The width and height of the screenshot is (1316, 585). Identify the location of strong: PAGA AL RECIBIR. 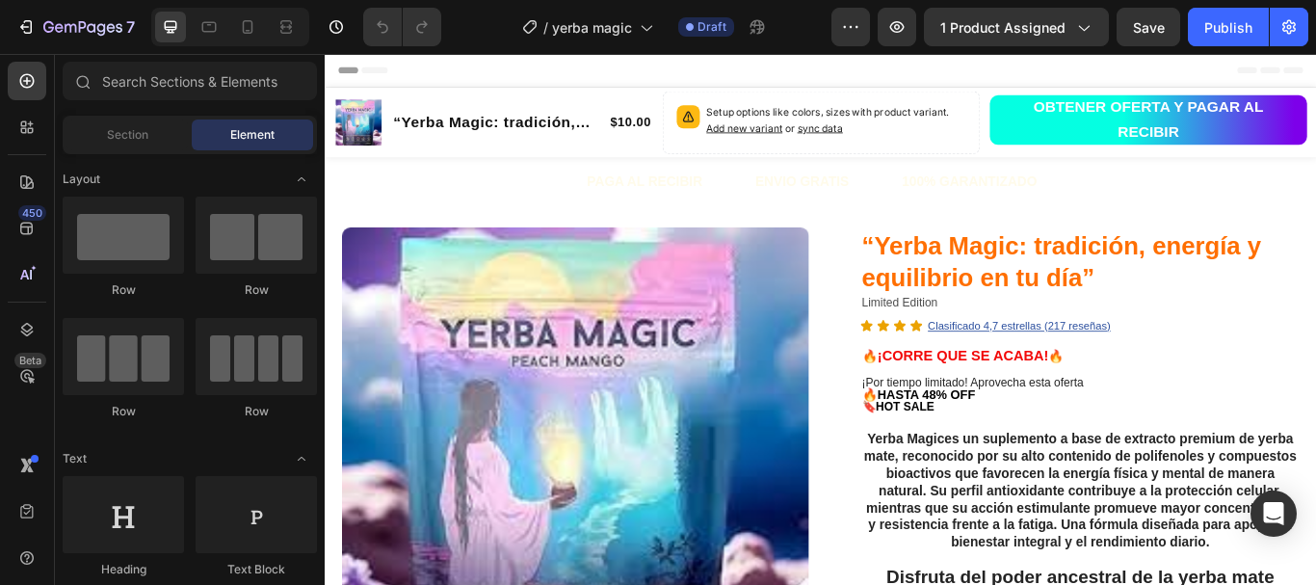
(372, 148).